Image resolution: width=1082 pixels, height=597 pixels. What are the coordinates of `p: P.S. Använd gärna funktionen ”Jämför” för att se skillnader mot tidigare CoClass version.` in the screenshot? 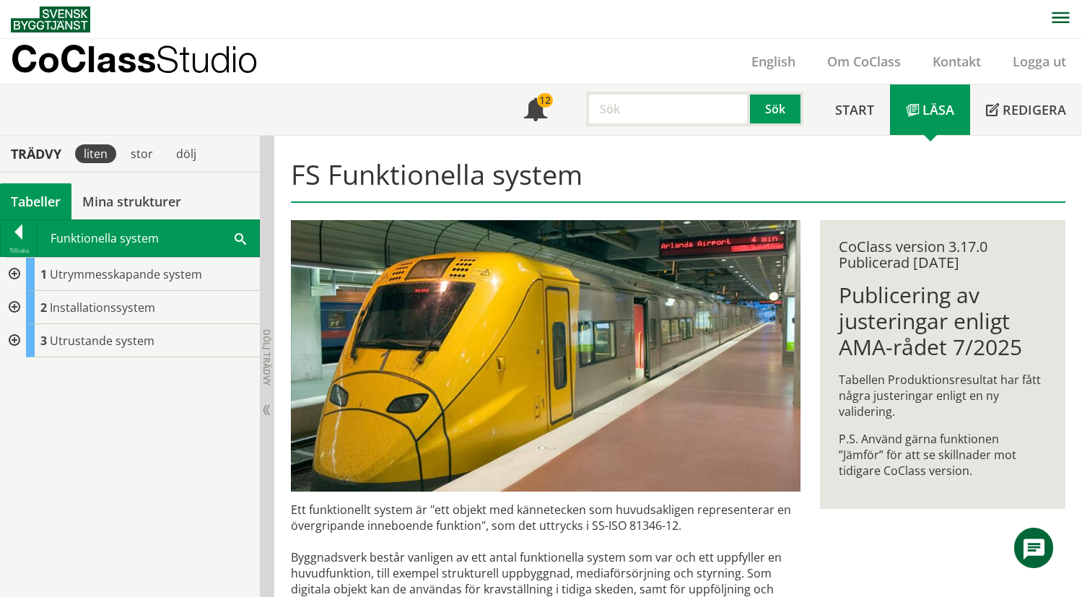 It's located at (942, 455).